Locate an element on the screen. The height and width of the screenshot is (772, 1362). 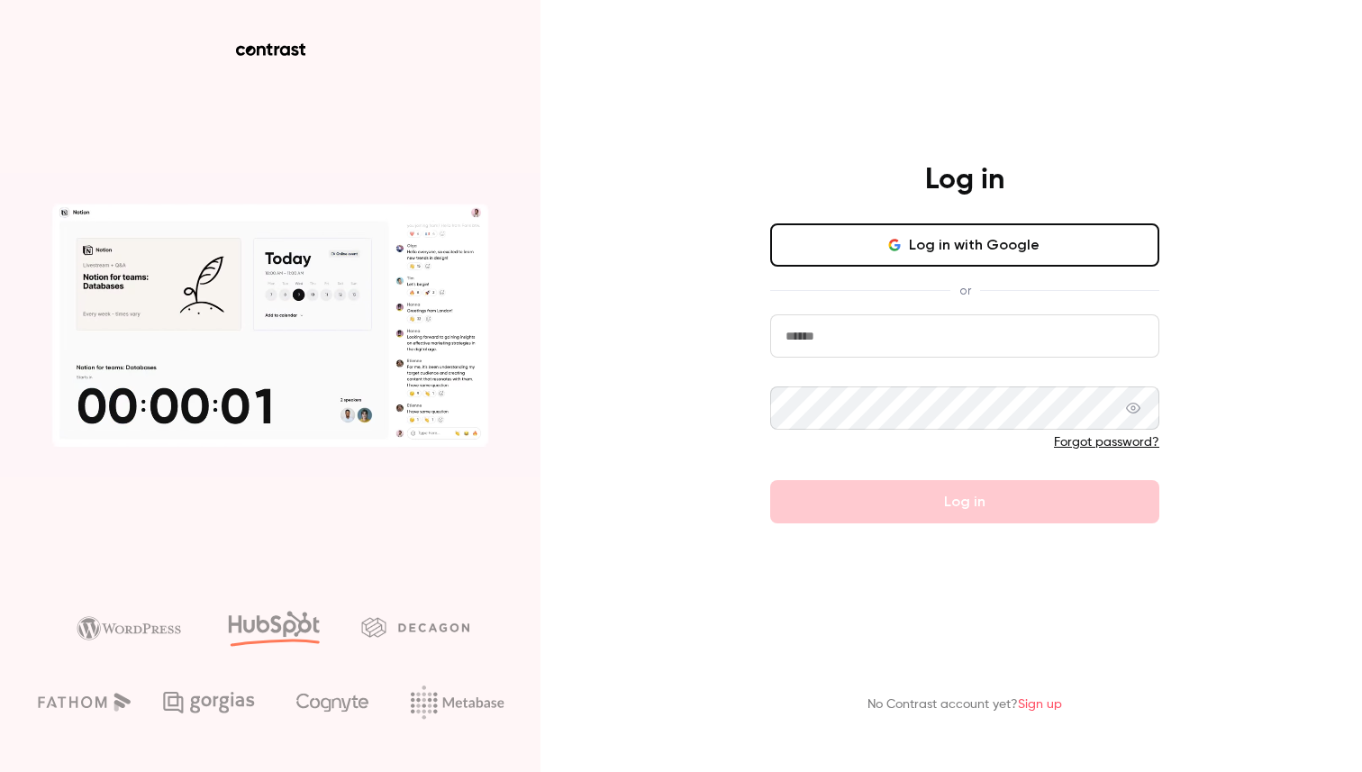
p: No Contrast account yet? is located at coordinates (965, 705).